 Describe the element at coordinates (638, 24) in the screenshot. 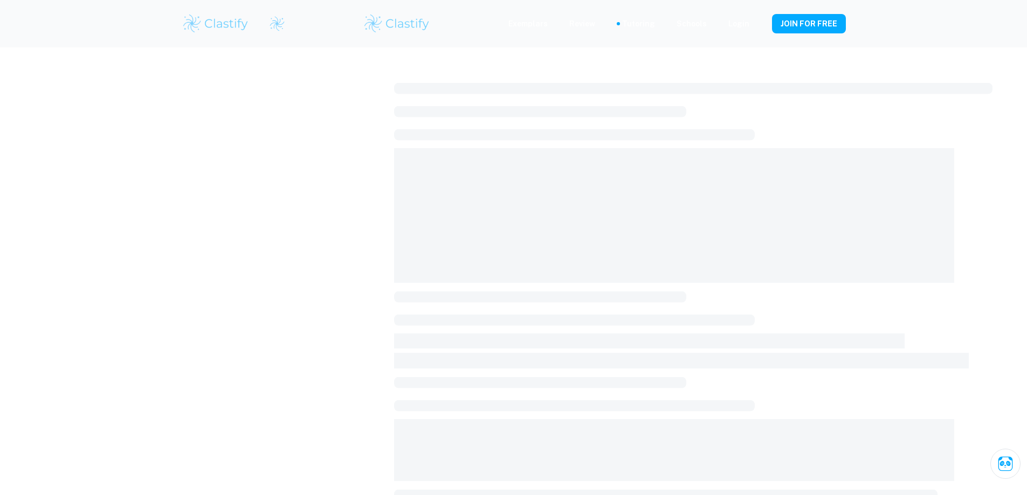

I see `div: Tutoring` at that location.